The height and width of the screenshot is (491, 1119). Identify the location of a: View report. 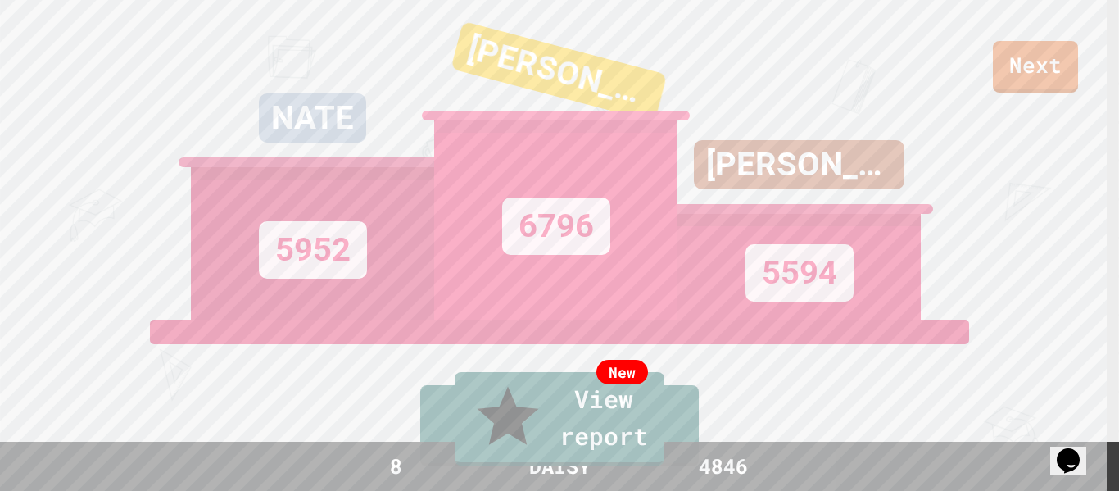
(559, 419).